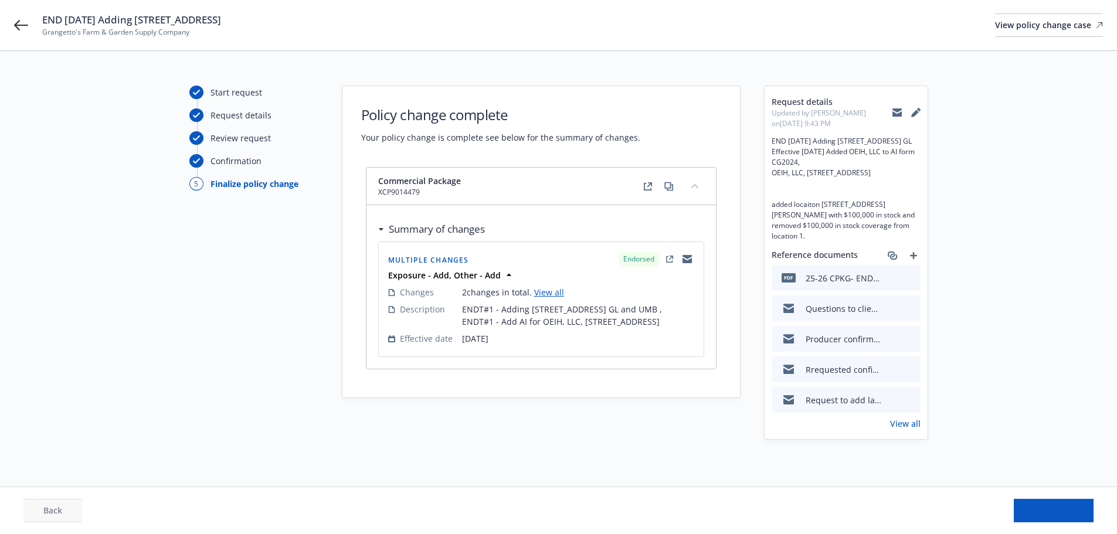 Image resolution: width=1117 pixels, height=534 pixels. I want to click on button: collapse content, so click(695, 186).